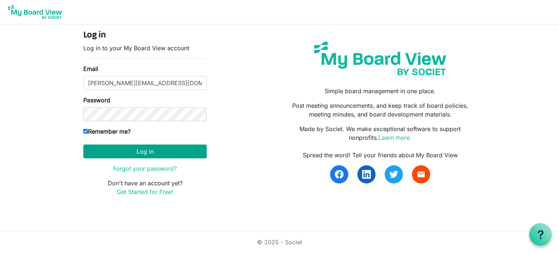 This screenshot has width=559, height=253. Describe the element at coordinates (421, 174) in the screenshot. I see `span: email` at that location.